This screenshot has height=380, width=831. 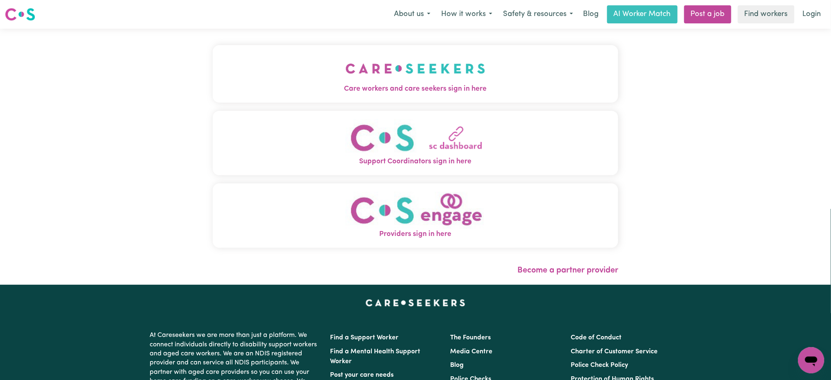 What do you see at coordinates (811, 14) in the screenshot?
I see `a: Login` at bounding box center [811, 14].